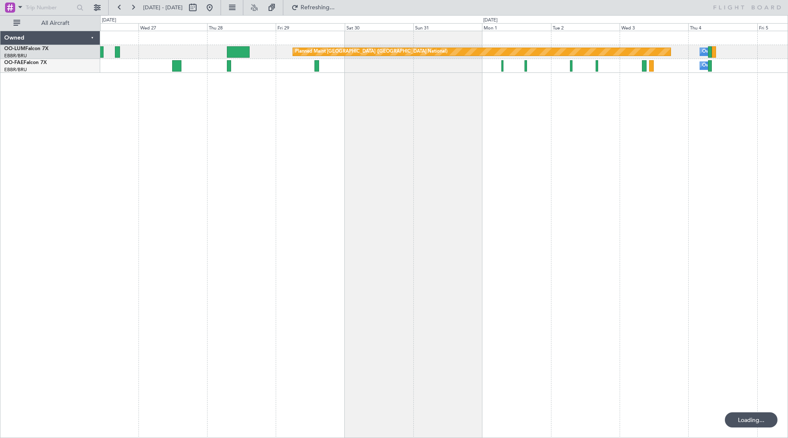 The image size is (788, 438). I want to click on div: Sat 30, so click(379, 27).